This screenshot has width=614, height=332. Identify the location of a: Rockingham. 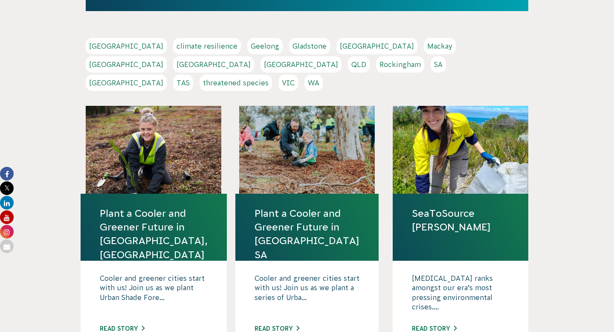
(400, 64).